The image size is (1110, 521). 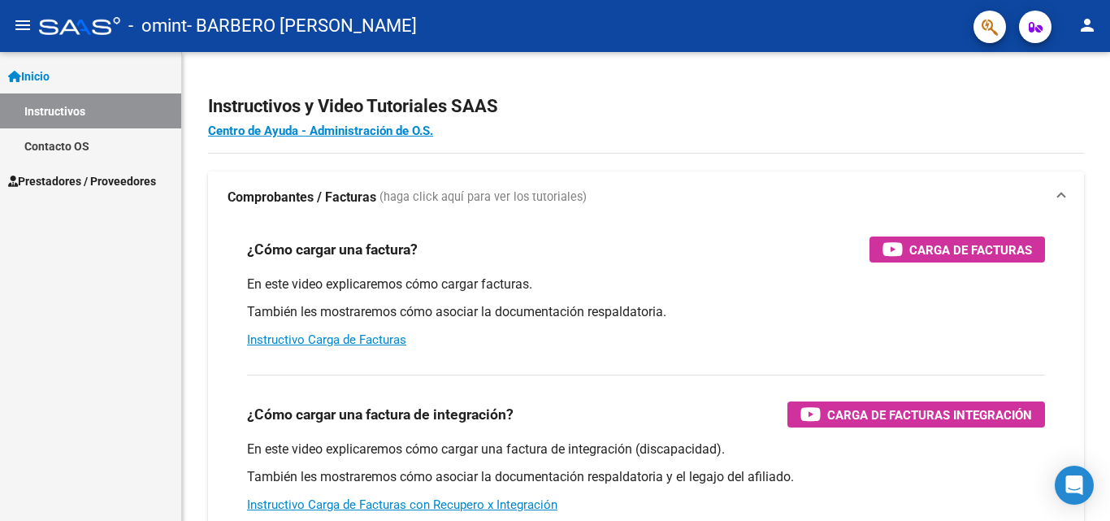 What do you see at coordinates (482, 197) in the screenshot?
I see `span: (haga click aquí para ver los tutoriales)` at bounding box center [482, 197].